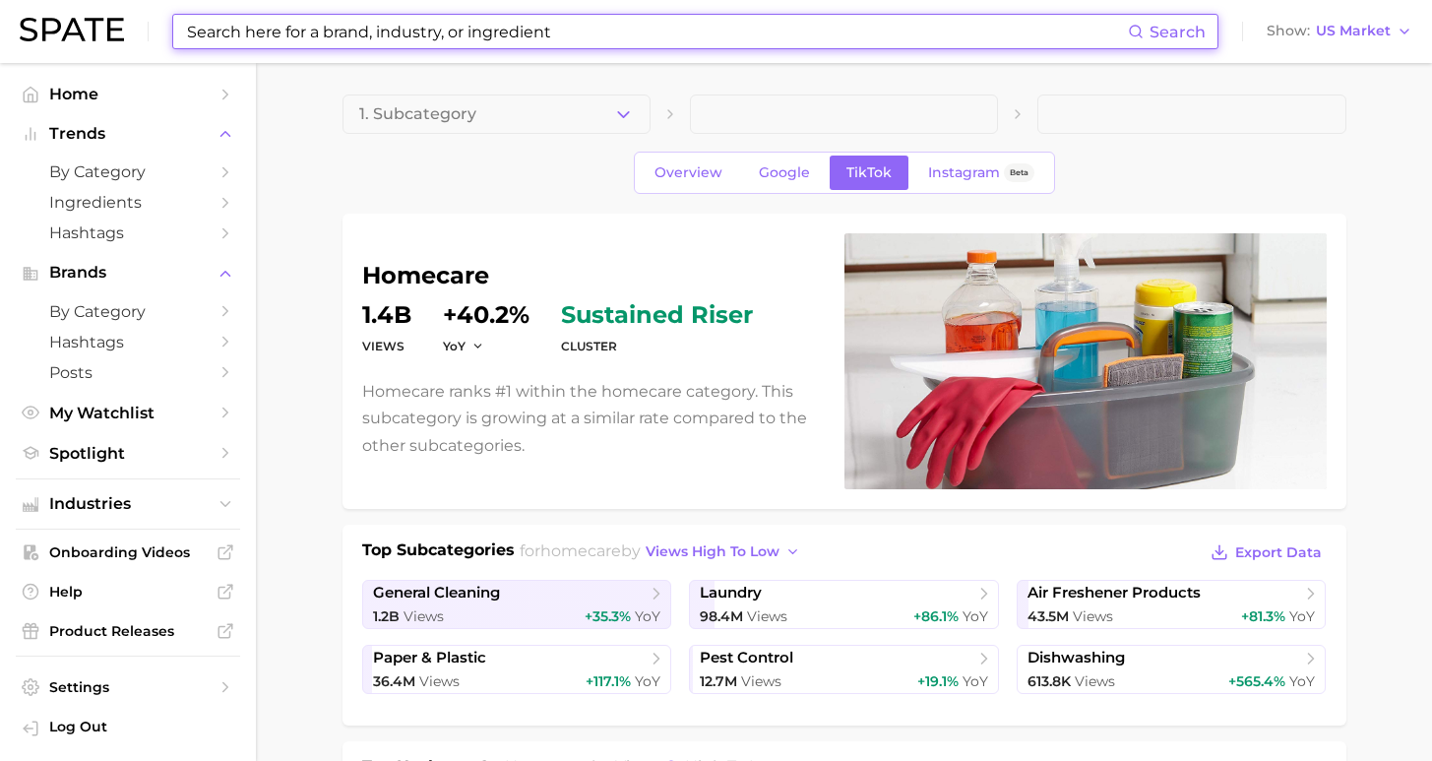 This screenshot has width=1432, height=761. What do you see at coordinates (938, 681) in the screenshot?
I see `span: +19.1%` at bounding box center [938, 681].